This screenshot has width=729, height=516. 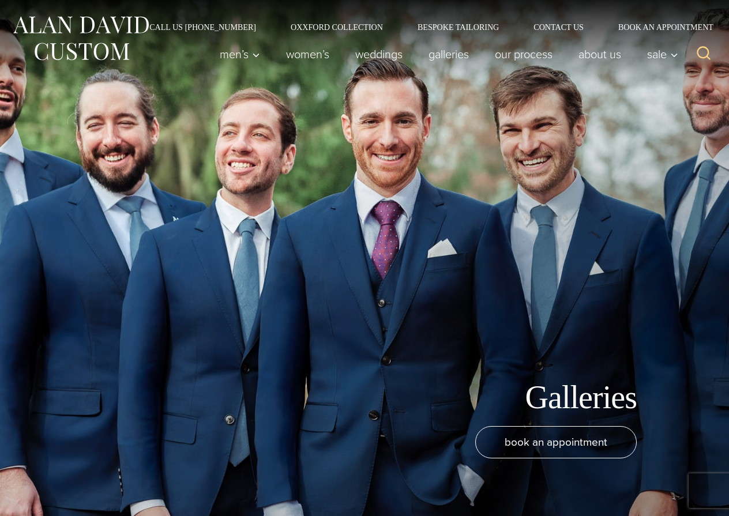 What do you see at coordinates (379, 54) in the screenshot?
I see `a: weddings` at bounding box center [379, 54].